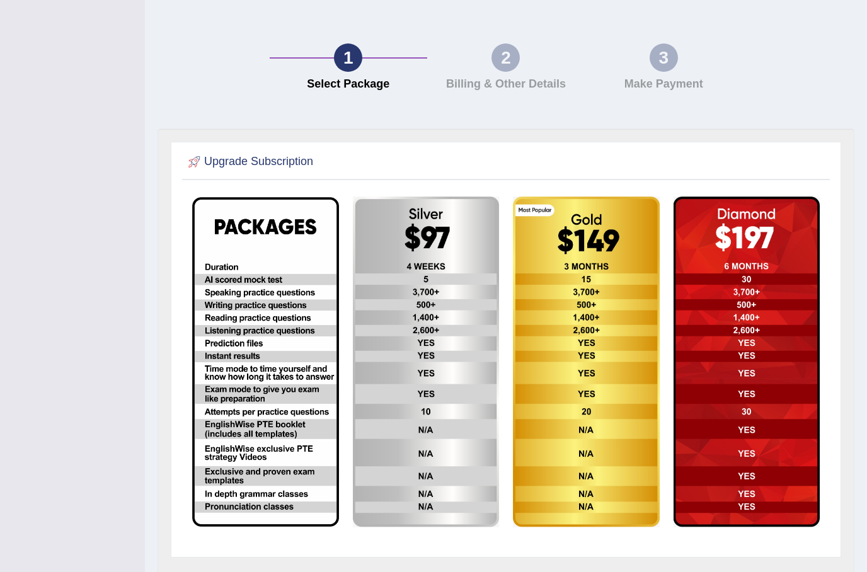  Describe the element at coordinates (663, 57) in the screenshot. I see `div: 3` at that location.